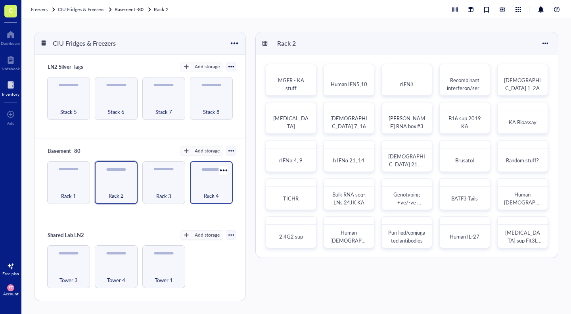 This screenshot has width=571, height=314. I want to click on div: Basement -80, so click(68, 151).